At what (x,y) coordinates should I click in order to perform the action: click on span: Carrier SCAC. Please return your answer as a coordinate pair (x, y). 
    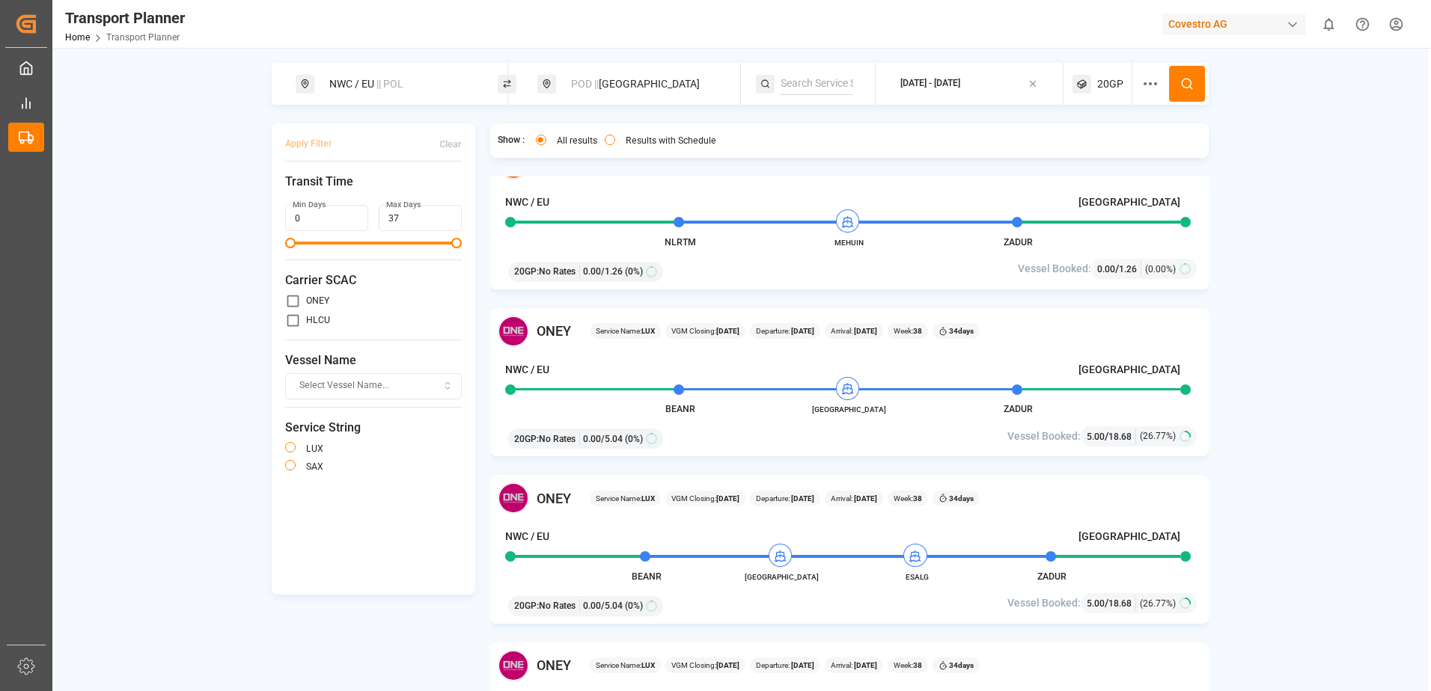
    Looking at the image, I should click on (373, 281).